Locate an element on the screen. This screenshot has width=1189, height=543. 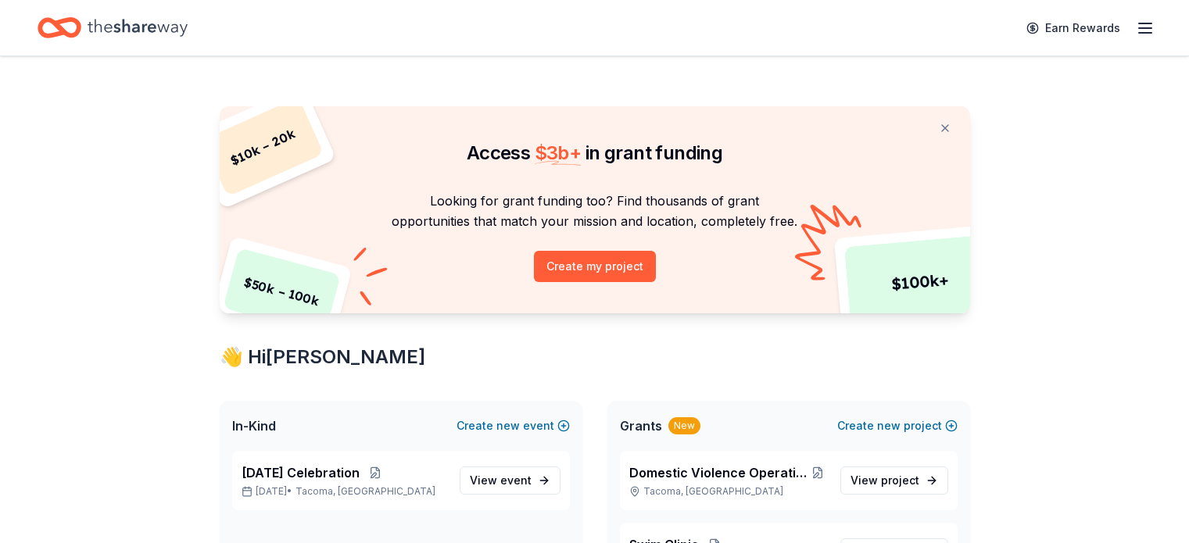
button: Create my project is located at coordinates (595, 267).